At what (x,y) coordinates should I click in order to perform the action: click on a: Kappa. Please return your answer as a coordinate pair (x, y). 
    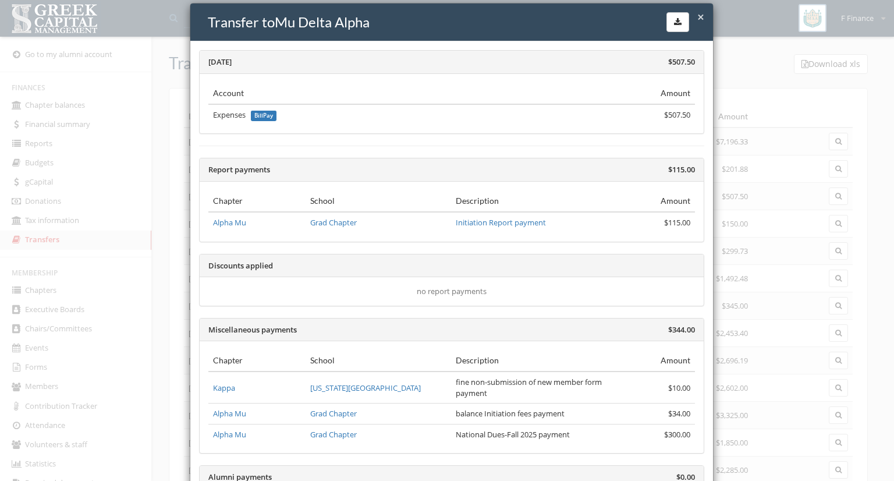
    Looking at the image, I should click on (224, 388).